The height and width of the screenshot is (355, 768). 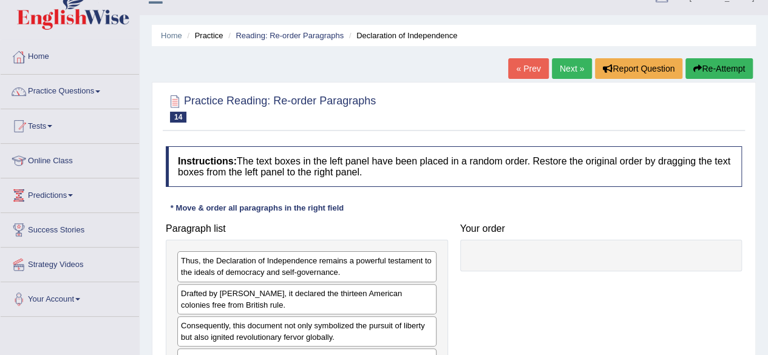 What do you see at coordinates (528, 69) in the screenshot?
I see `a: « Prev` at bounding box center [528, 69].